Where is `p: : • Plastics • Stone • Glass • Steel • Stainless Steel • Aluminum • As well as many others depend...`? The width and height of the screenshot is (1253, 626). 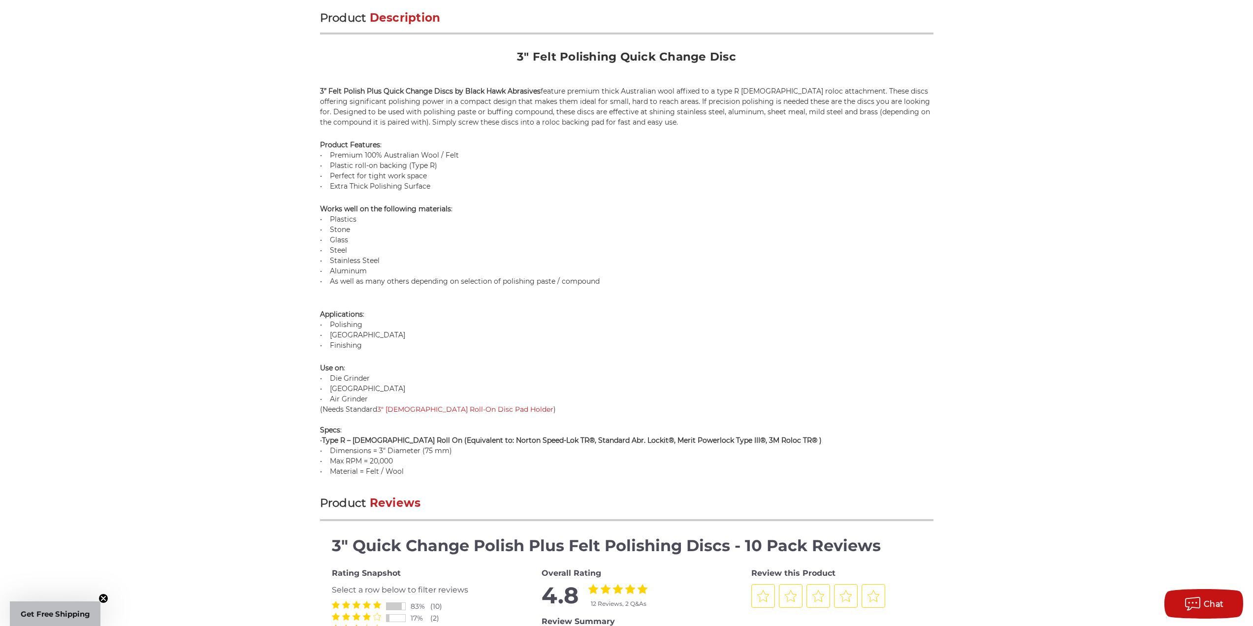
p: : • Plastics • Stone • Glass • Steel • Stainless Steel • Aluminum • As well as many others depend... is located at coordinates (627, 245).